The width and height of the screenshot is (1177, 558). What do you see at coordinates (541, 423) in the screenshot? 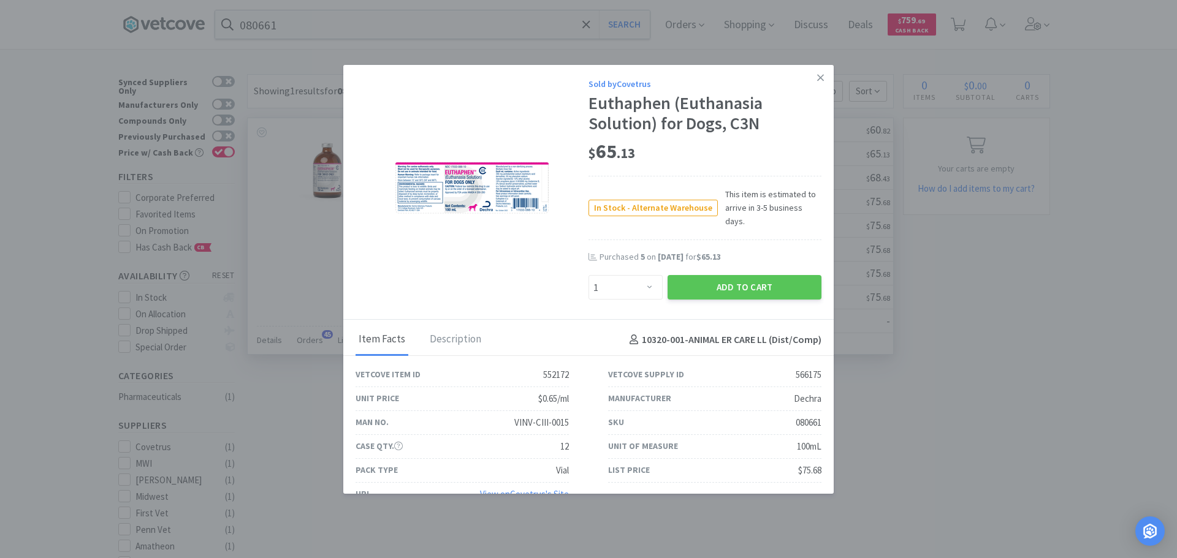
I see `div: VINV-CIII-0015` at bounding box center [541, 423].